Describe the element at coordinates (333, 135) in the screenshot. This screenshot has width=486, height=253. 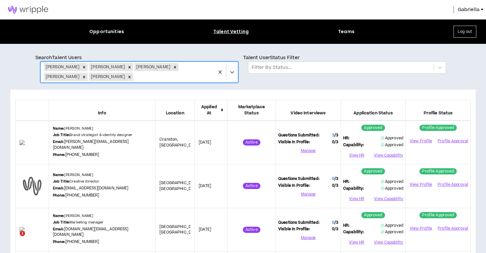
I see `span: 3` at that location.